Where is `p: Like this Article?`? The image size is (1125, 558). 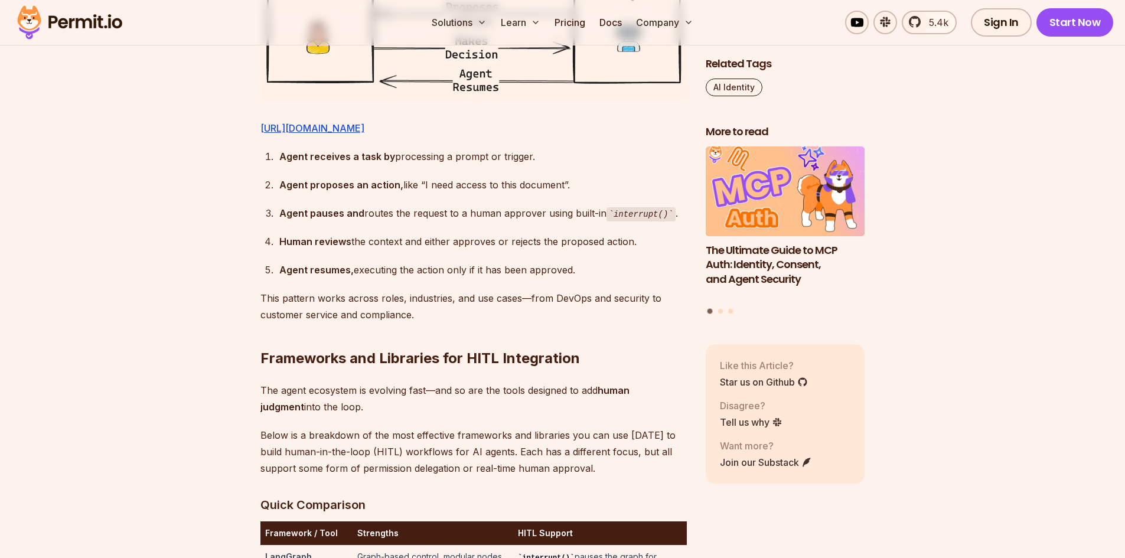 p: Like this Article? is located at coordinates (764, 365).